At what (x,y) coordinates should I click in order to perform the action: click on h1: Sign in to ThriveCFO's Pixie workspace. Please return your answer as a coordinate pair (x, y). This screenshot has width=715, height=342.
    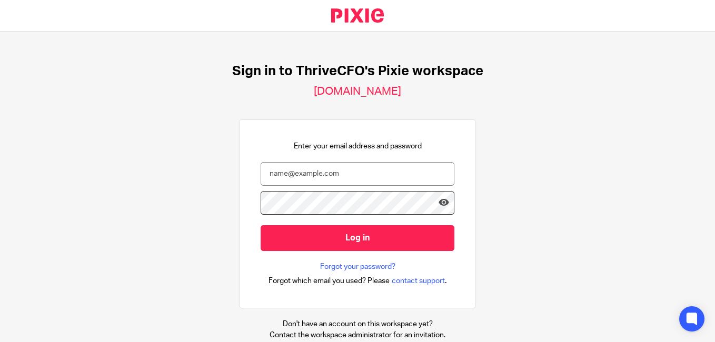
    Looking at the image, I should click on (358, 71).